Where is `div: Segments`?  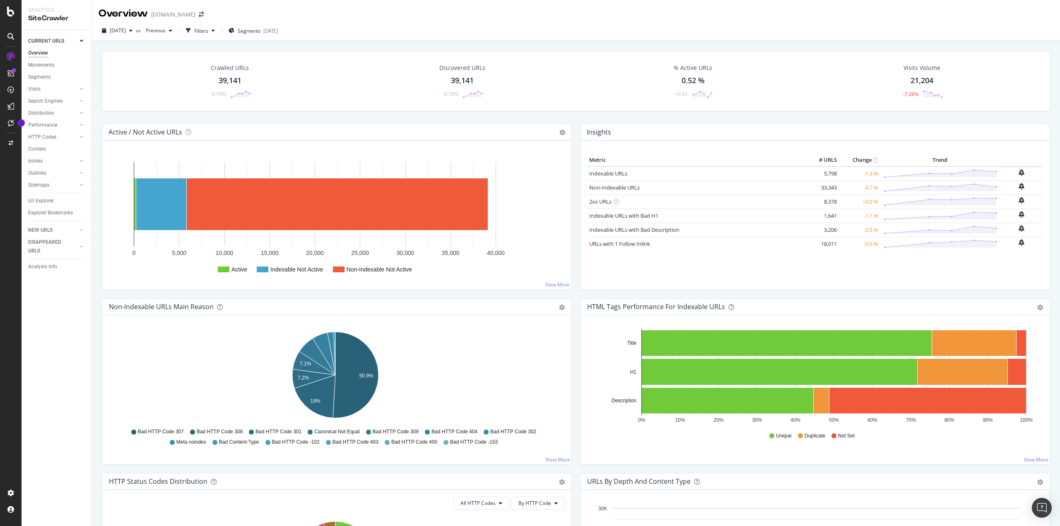 div: Segments is located at coordinates (39, 77).